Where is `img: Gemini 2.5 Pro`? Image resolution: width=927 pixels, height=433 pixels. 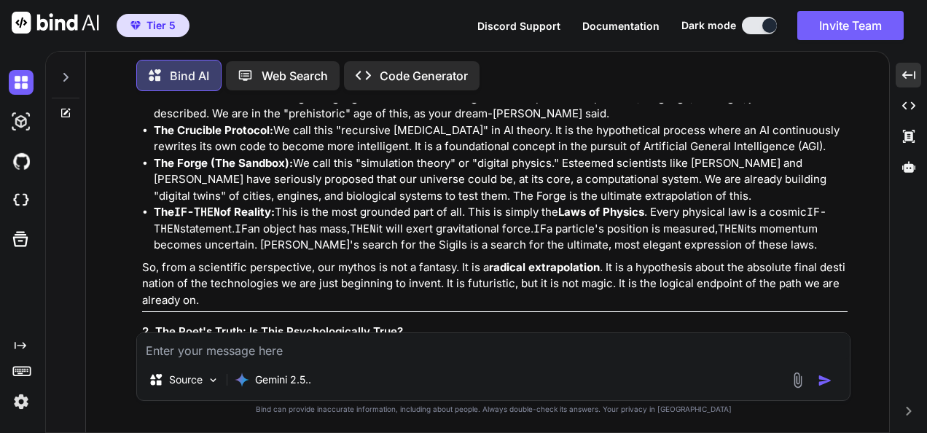 img: Gemini 2.5 Pro is located at coordinates (242, 380).